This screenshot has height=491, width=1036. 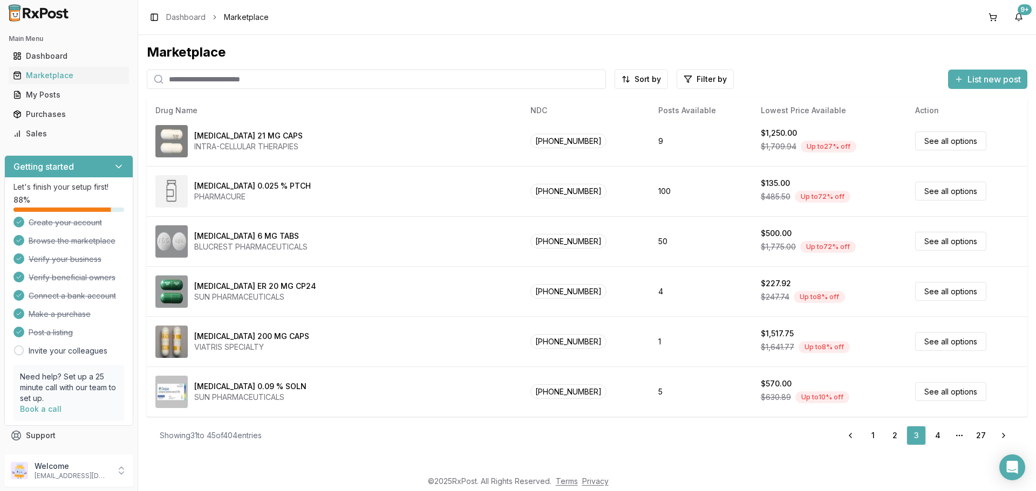 I want to click on a: 3, so click(x=916, y=436).